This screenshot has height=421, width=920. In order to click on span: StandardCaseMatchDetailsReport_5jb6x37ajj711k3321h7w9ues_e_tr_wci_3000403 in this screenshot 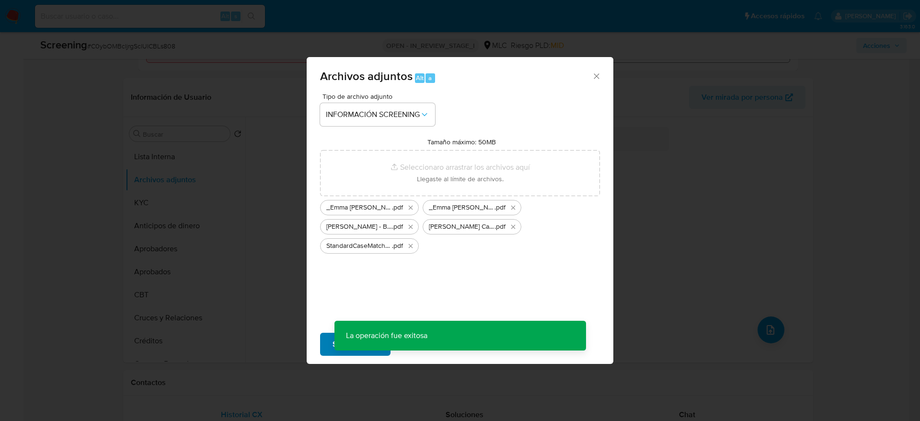, I will do `click(359, 246)`.